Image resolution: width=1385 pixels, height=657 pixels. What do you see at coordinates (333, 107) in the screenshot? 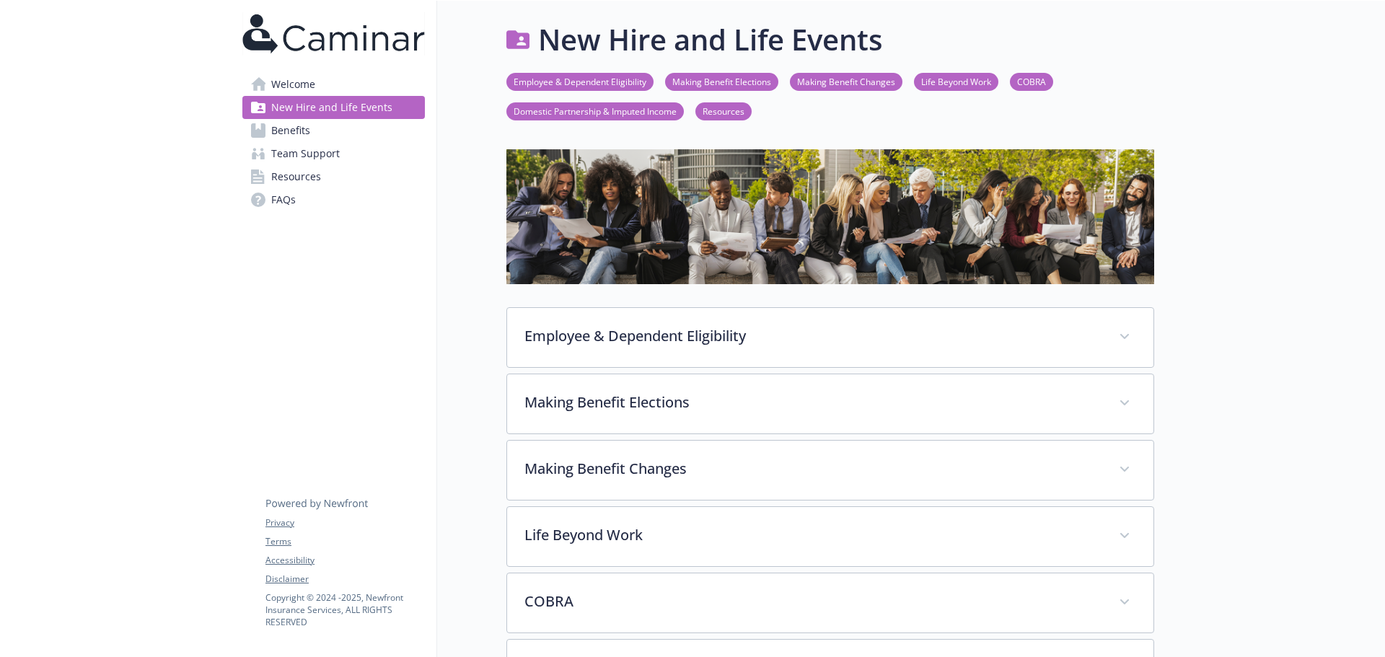
I see `a: New Hire and Life Events` at bounding box center [333, 107].